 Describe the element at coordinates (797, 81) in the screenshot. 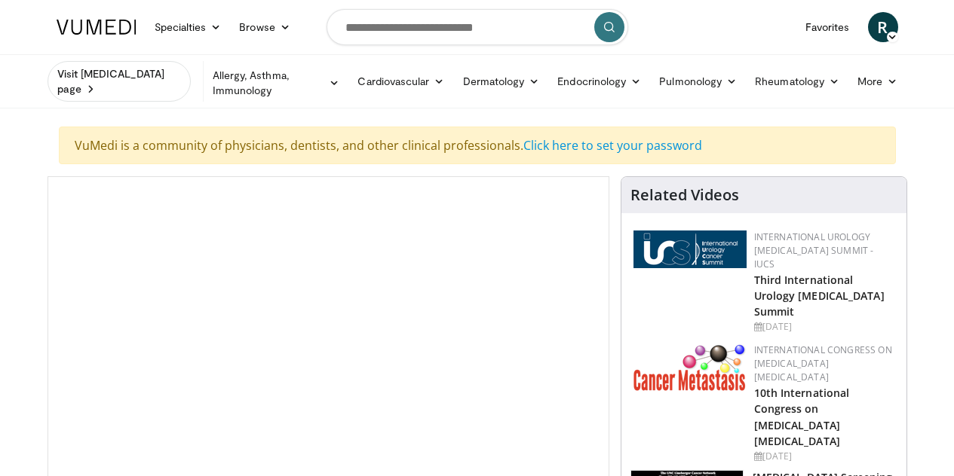

I see `a: Rheumatology` at that location.